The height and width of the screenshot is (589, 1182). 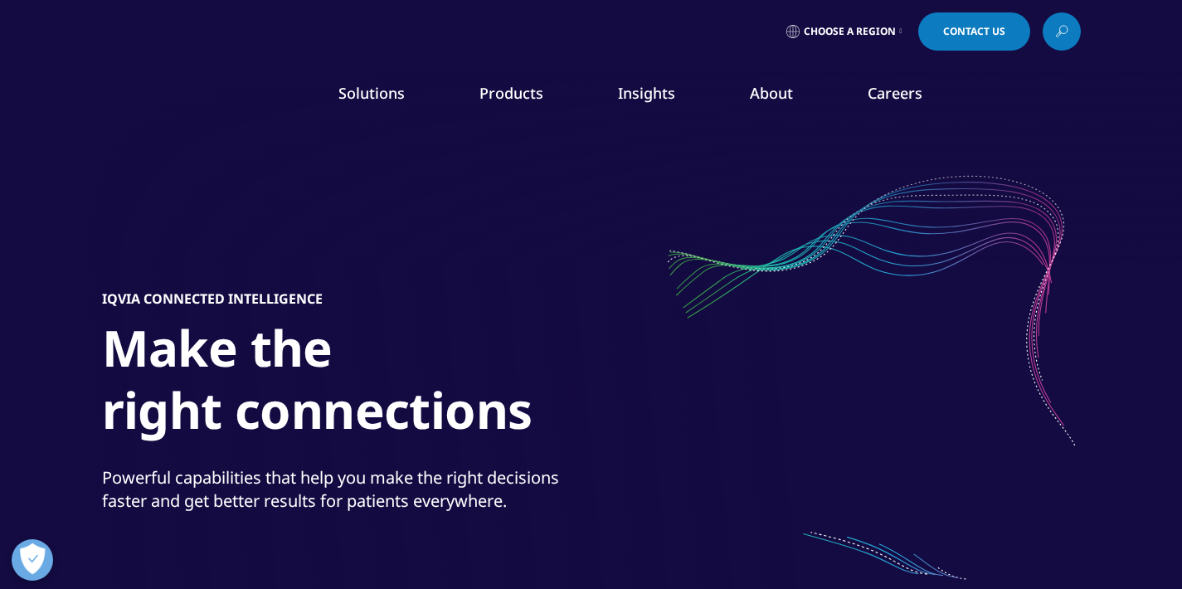 What do you see at coordinates (771, 93) in the screenshot?
I see `a: About` at bounding box center [771, 93].